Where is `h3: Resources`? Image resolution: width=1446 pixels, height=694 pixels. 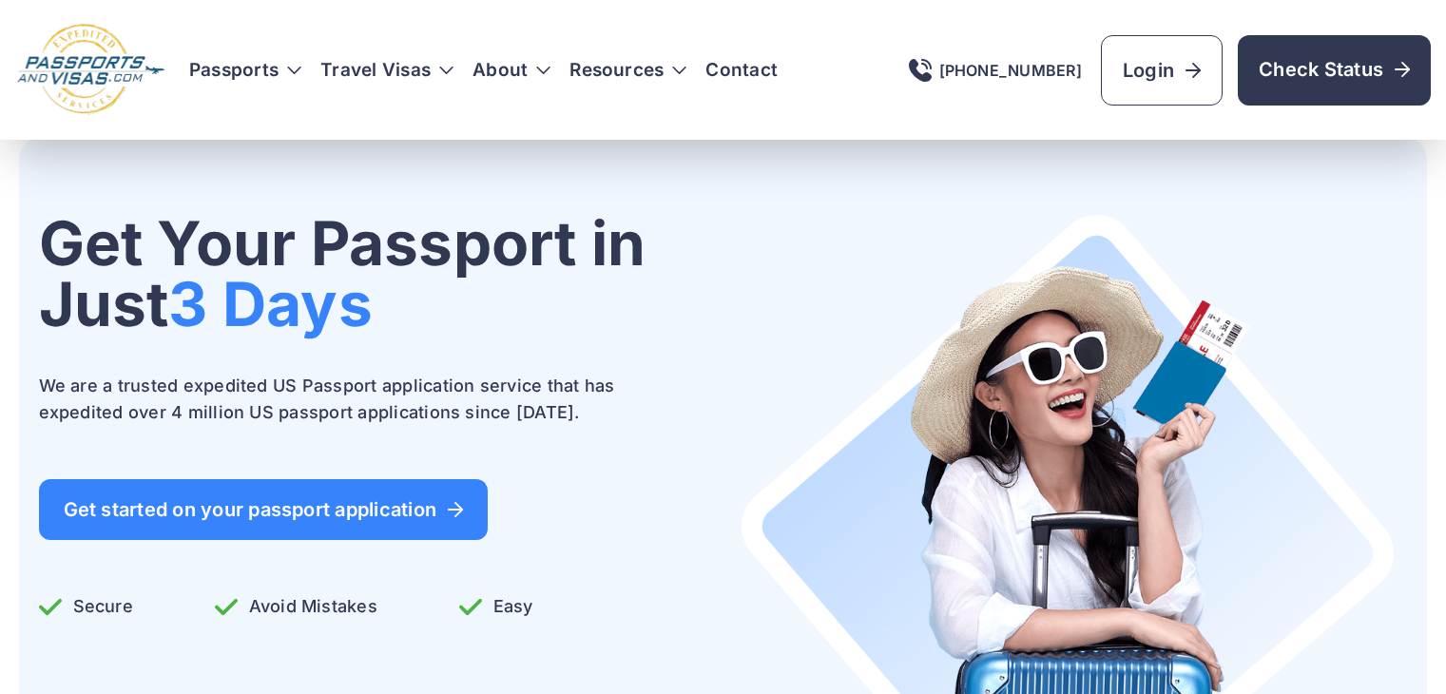
h3: Resources is located at coordinates (628, 70).